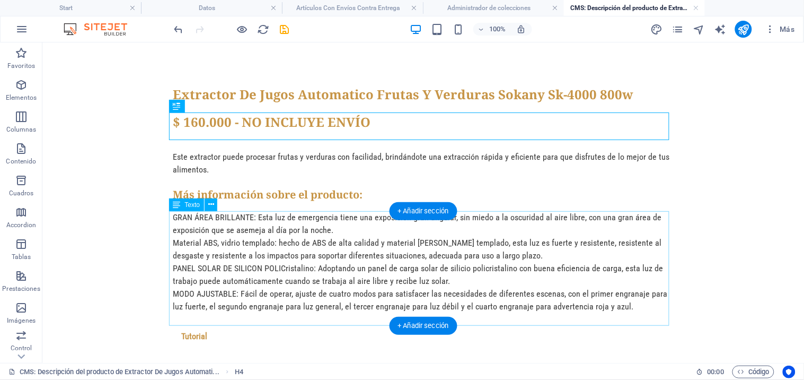 The height and width of the screenshot is (380, 804). I want to click on i: Navegador, so click(699, 29).